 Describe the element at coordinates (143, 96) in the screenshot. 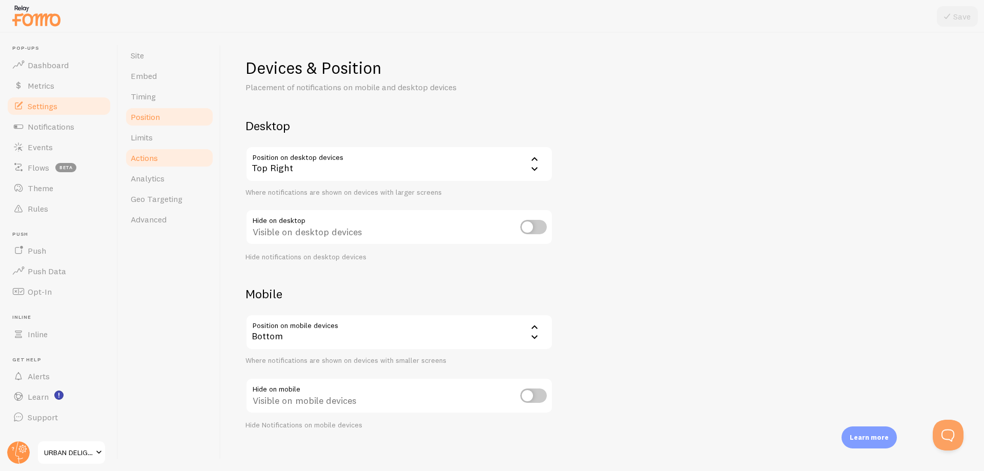

I see `span: Timing` at that location.